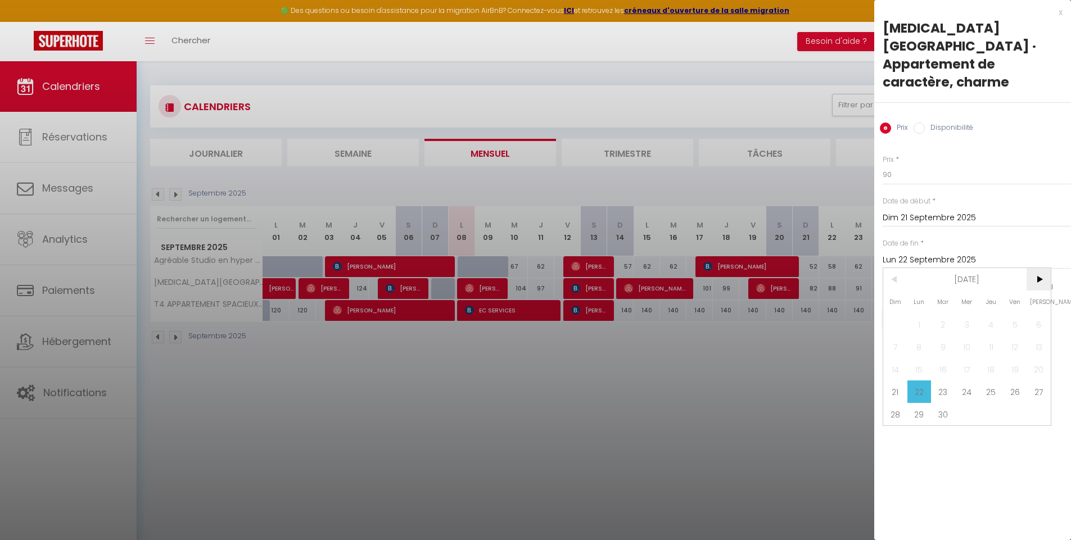 Image resolution: width=1071 pixels, height=540 pixels. What do you see at coordinates (967, 302) in the screenshot?
I see `span: Mer` at bounding box center [967, 302].